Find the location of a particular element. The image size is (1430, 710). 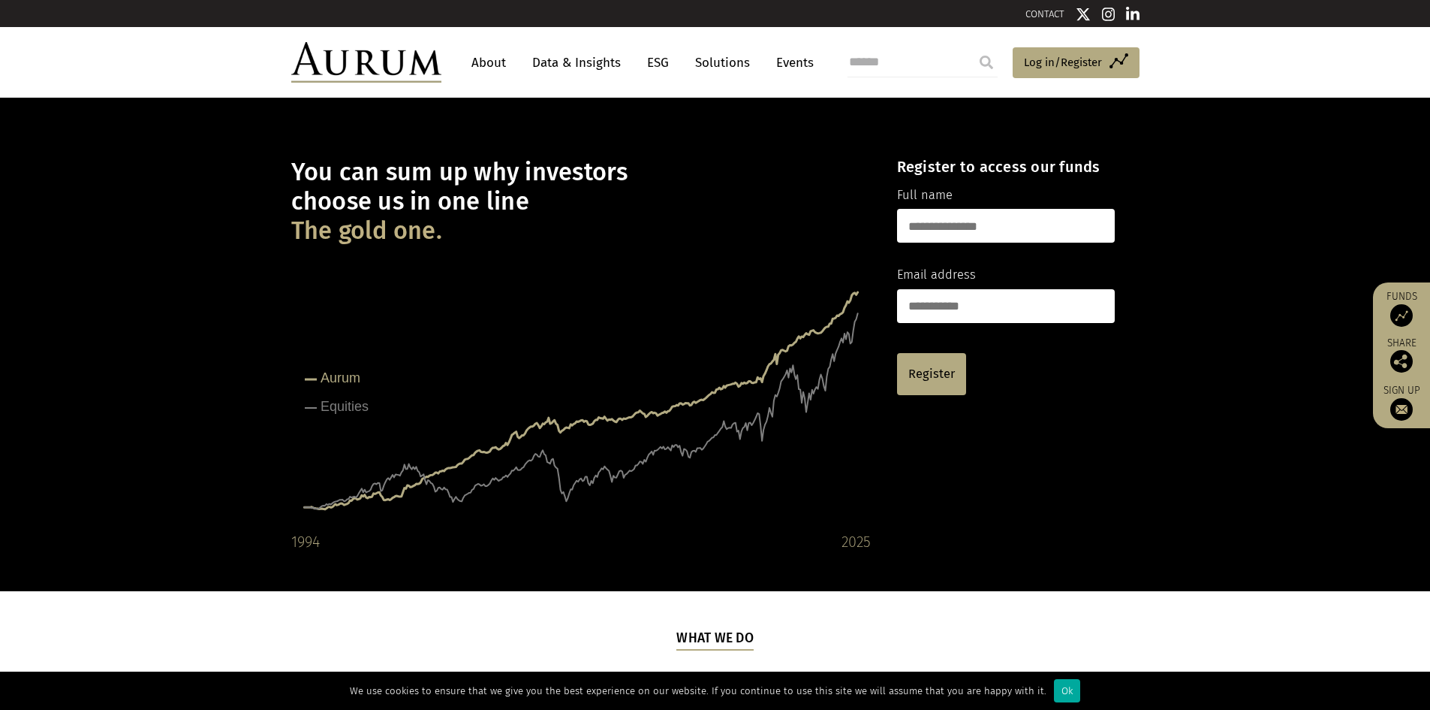

a: Register is located at coordinates (932, 374).